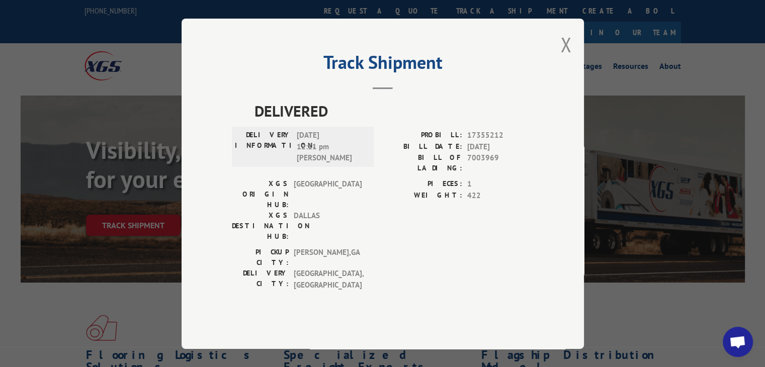 This screenshot has width=765, height=367. What do you see at coordinates (500, 163) in the screenshot?
I see `span: 7003969` at bounding box center [500, 163].